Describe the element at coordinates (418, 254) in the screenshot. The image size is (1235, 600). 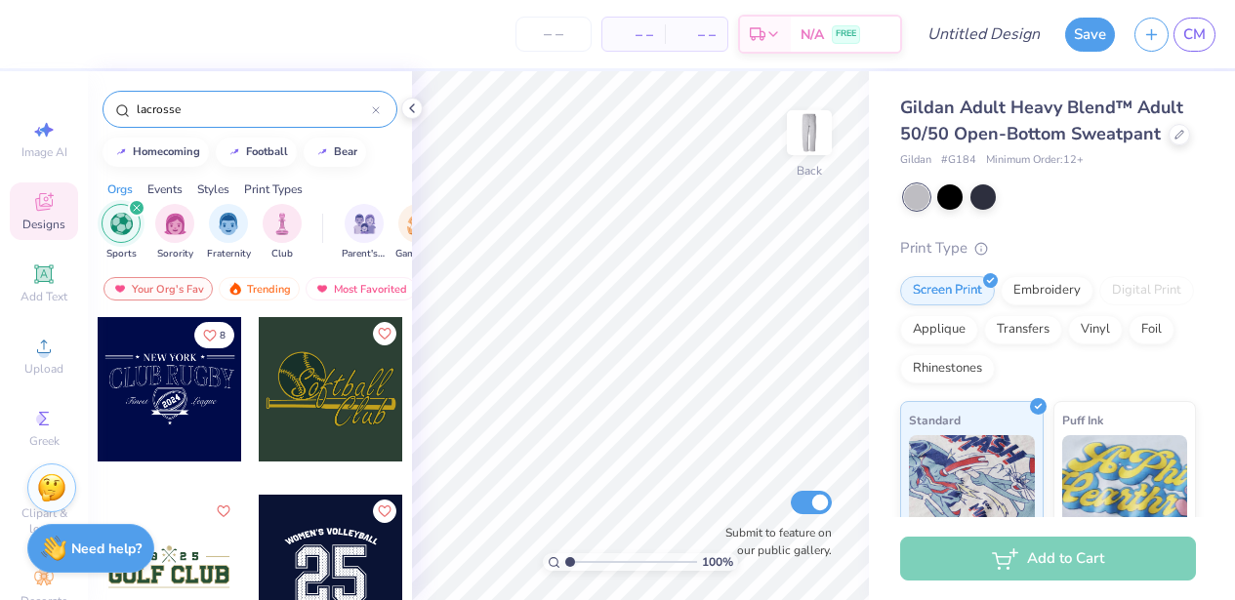
I see `span: Game Day` at that location.